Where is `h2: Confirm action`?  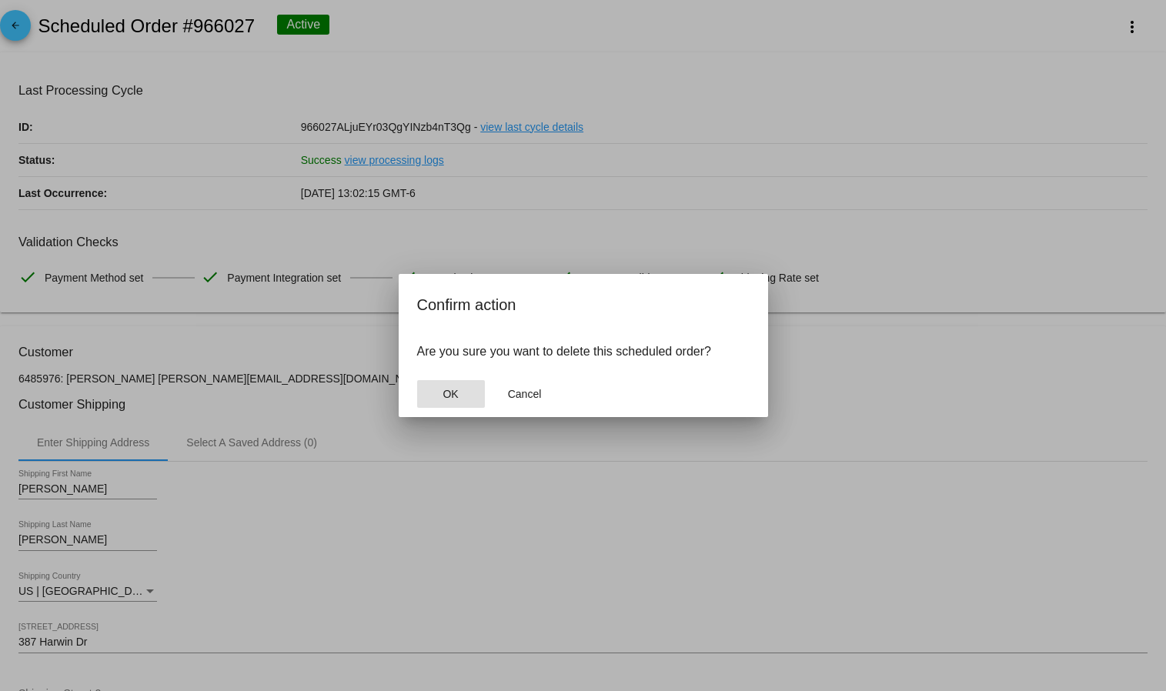
h2: Confirm action is located at coordinates (583, 305).